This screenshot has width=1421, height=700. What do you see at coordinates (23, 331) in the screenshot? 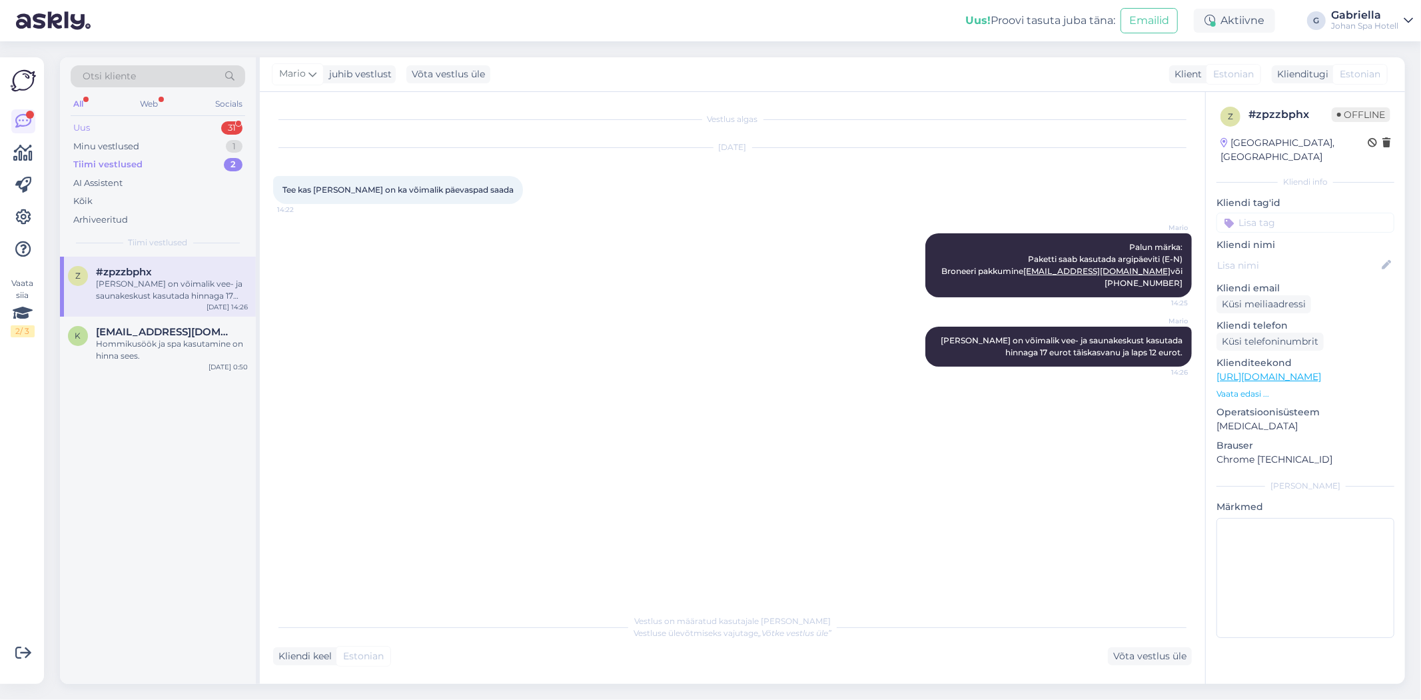
I see `div: 2 / 3` at bounding box center [23, 331].